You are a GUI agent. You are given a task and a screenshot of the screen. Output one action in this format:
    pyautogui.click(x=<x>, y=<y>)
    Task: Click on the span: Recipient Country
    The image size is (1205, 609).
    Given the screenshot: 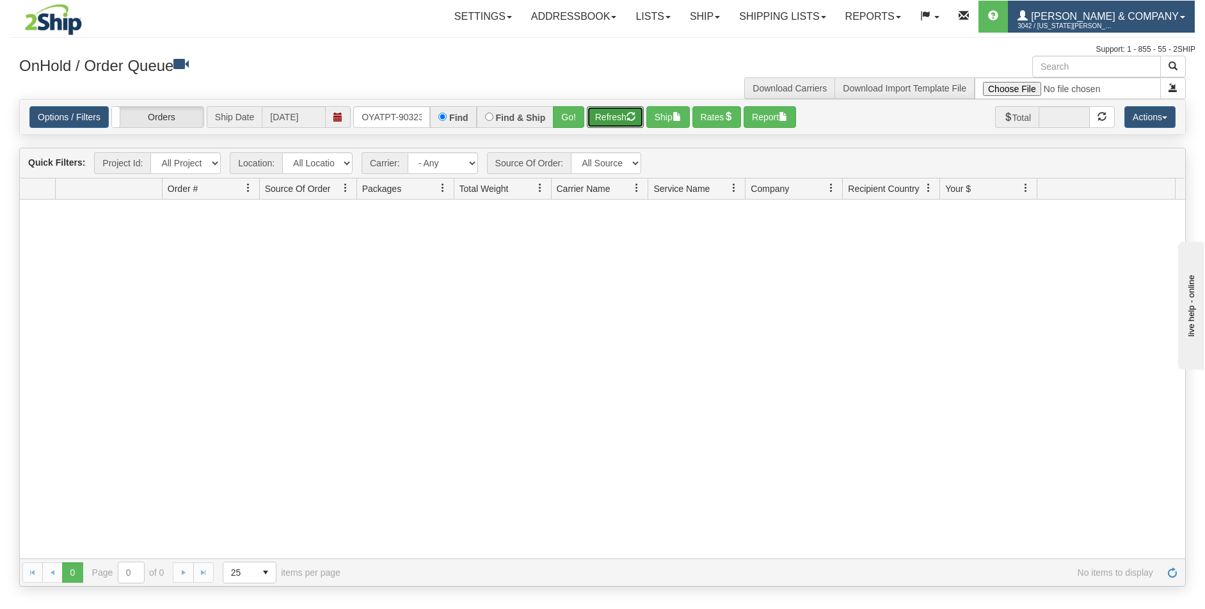 What is the action you would take?
    pyautogui.click(x=883, y=189)
    